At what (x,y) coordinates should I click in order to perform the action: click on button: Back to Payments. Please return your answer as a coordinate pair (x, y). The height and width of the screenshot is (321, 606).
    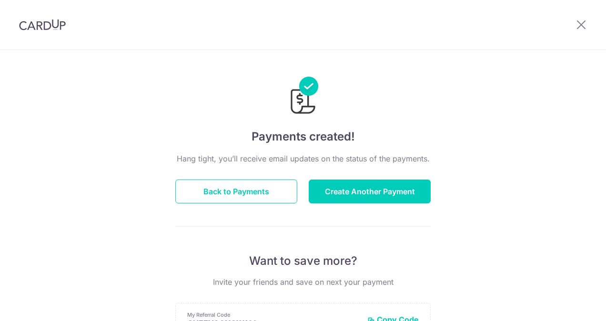
    Looking at the image, I should click on (236, 192).